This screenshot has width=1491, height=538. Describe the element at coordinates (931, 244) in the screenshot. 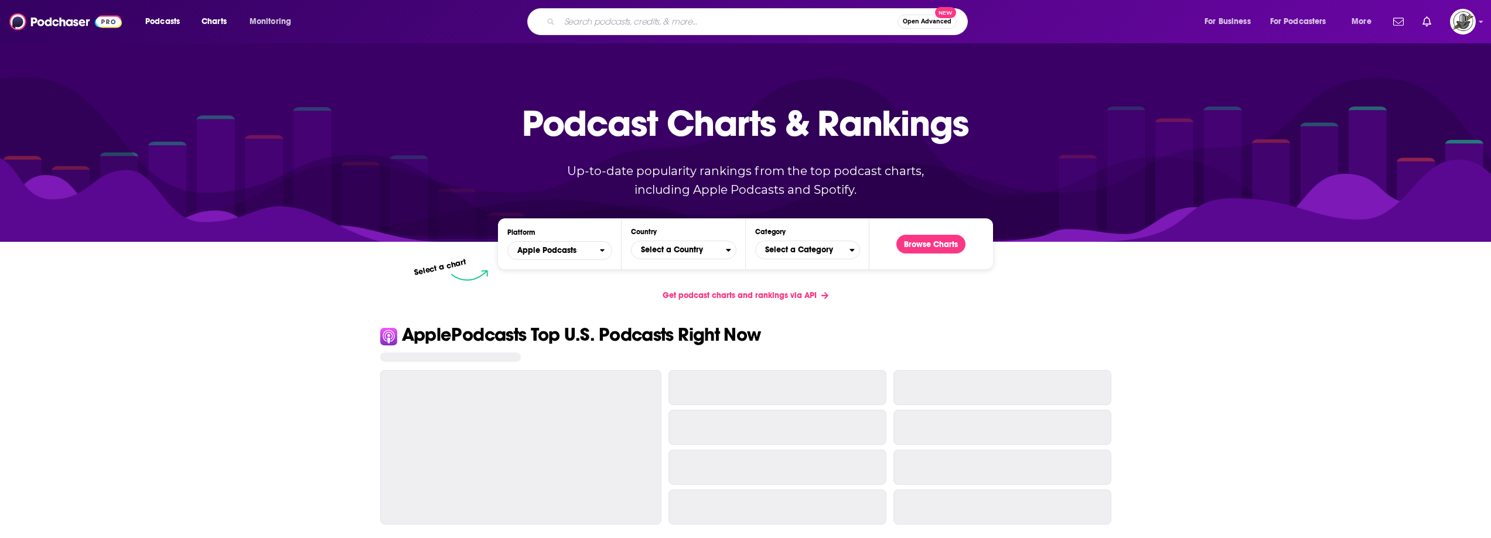

I see `a: Browse Charts` at that location.